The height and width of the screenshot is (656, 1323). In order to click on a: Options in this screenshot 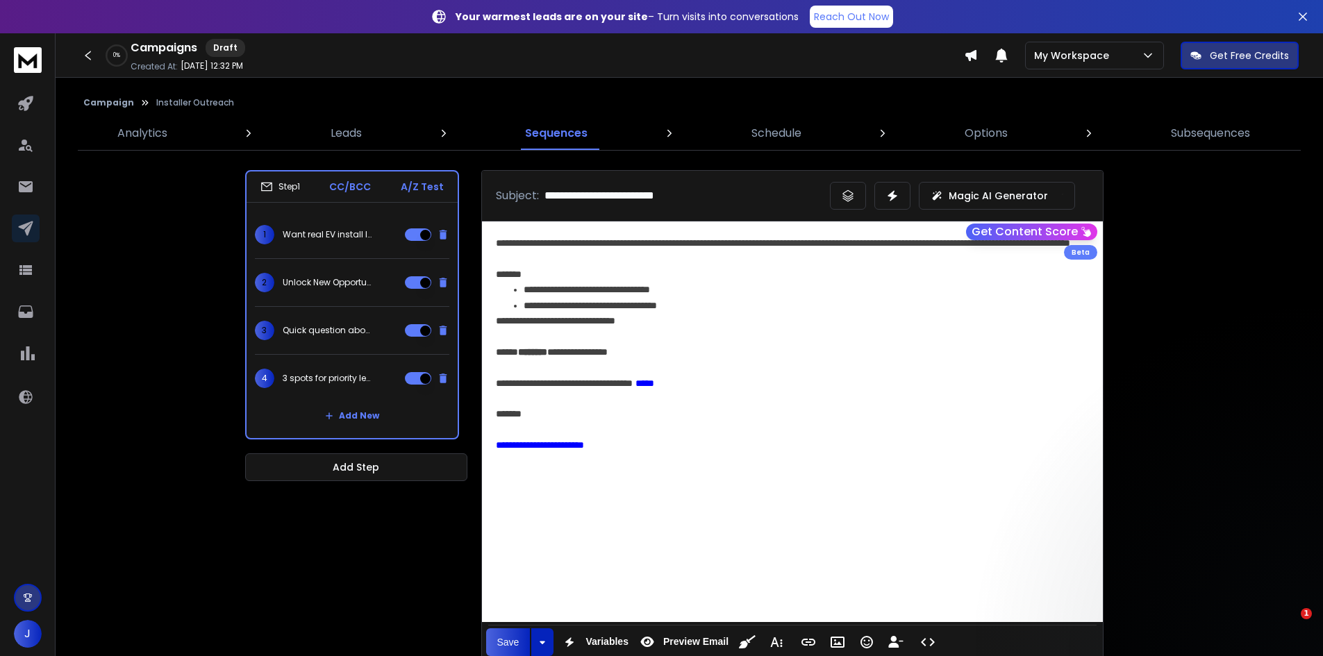, I will do `click(986, 133)`.